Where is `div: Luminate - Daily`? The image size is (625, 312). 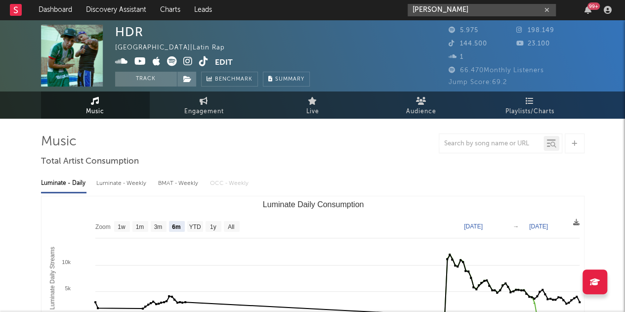 div: Luminate - Daily is located at coordinates (64, 183).